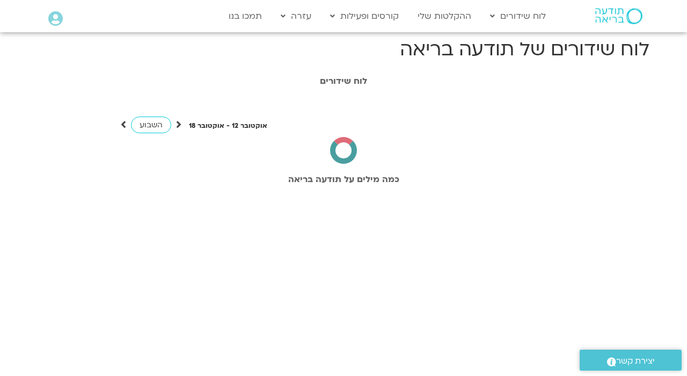  I want to click on span: יצירת קשר, so click(635, 361).